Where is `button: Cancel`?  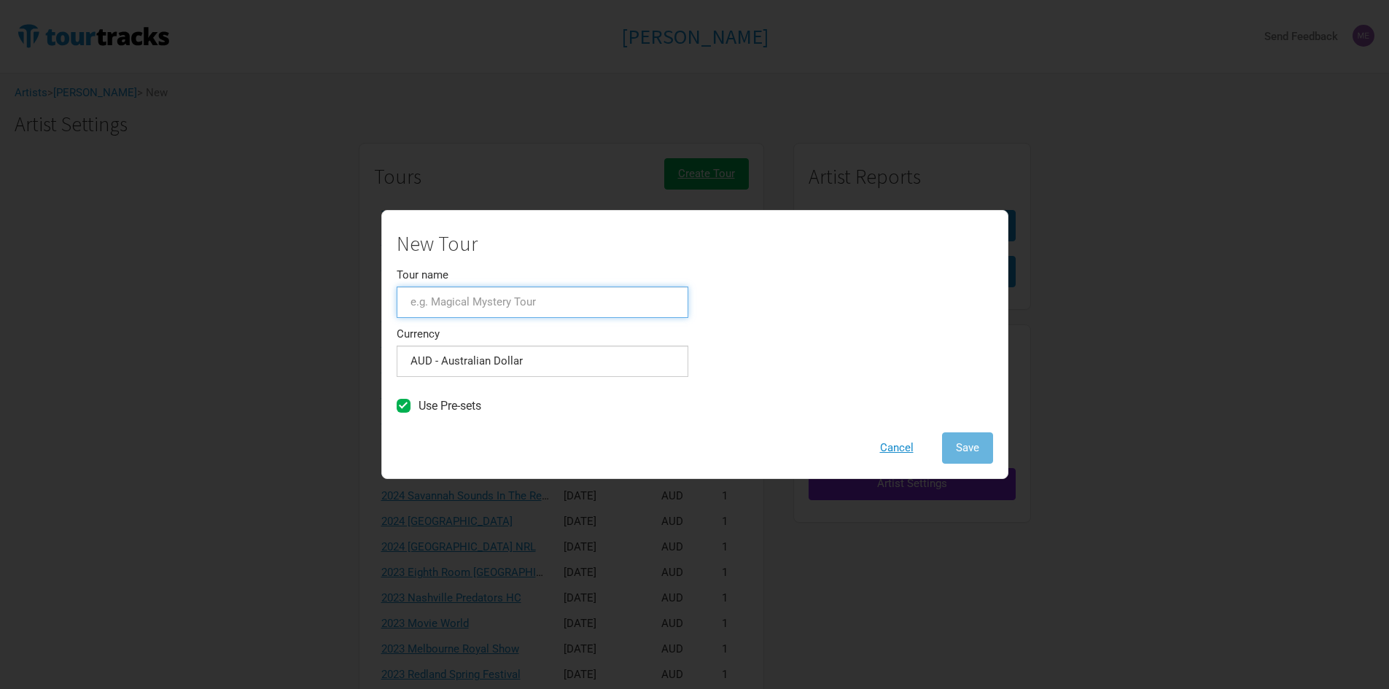 button: Cancel is located at coordinates (897, 448).